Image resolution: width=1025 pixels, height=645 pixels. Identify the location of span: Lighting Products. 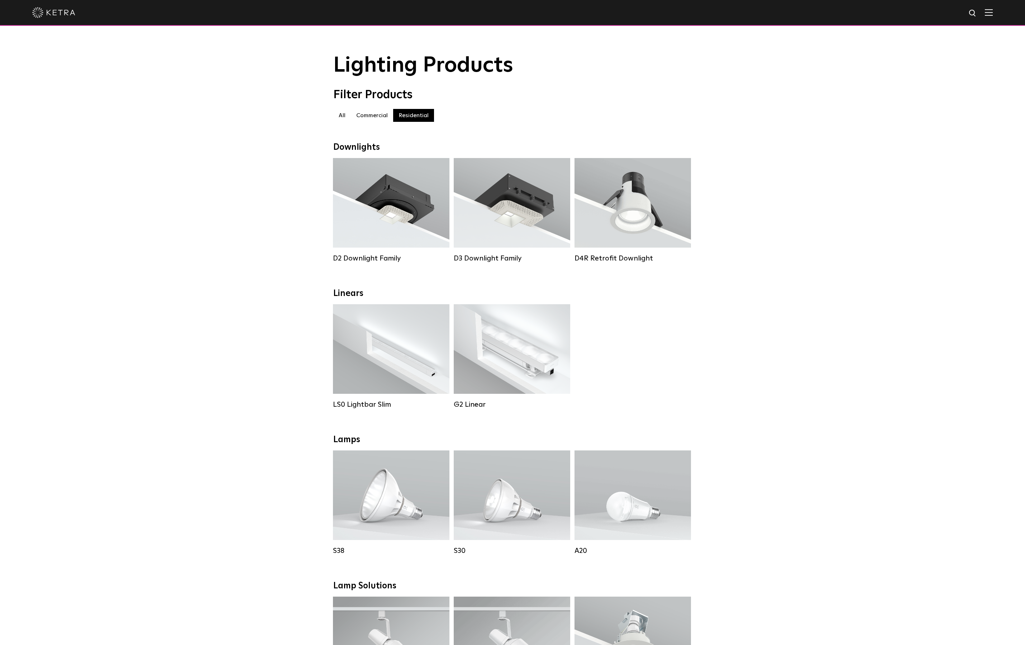
(423, 66).